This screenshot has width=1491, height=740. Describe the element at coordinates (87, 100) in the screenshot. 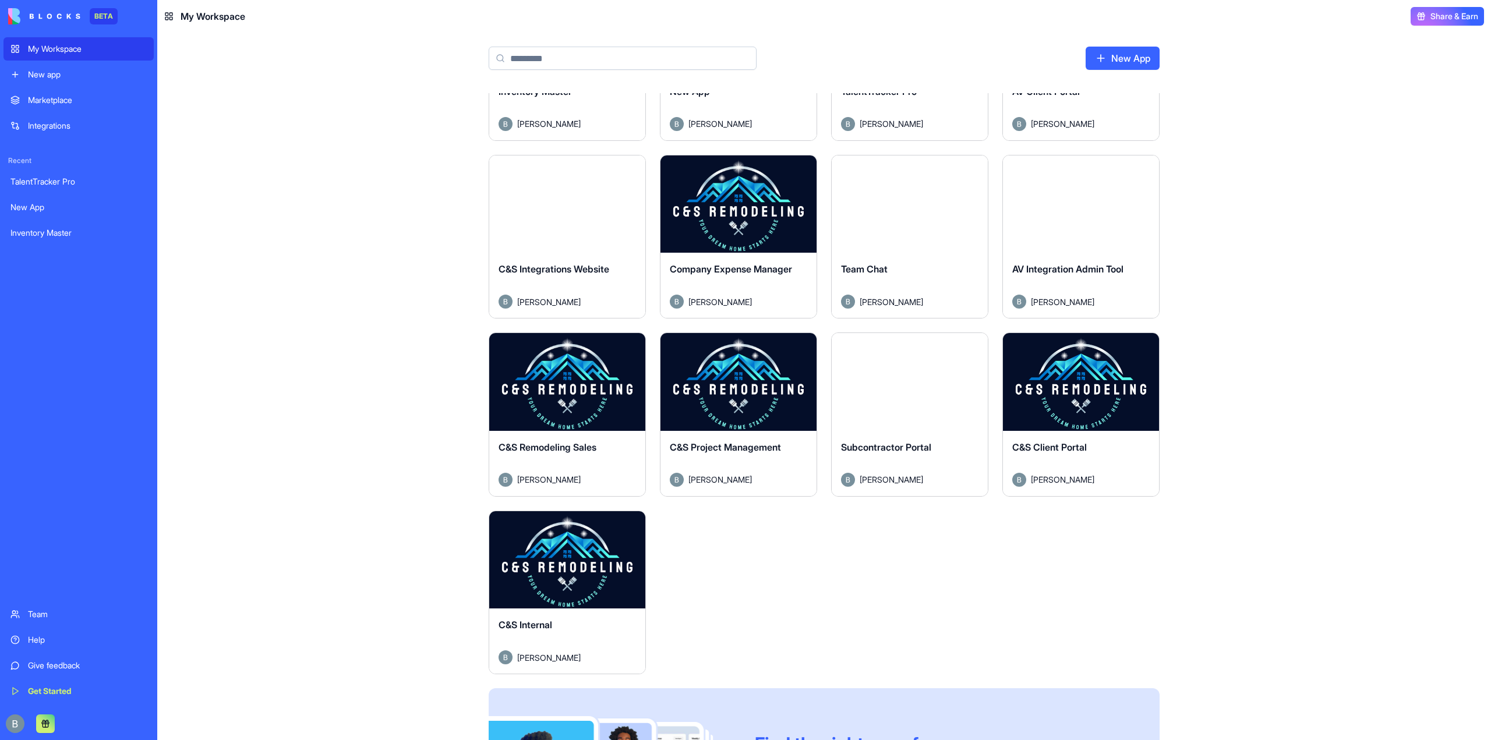

I see `div: Marketplace` at that location.